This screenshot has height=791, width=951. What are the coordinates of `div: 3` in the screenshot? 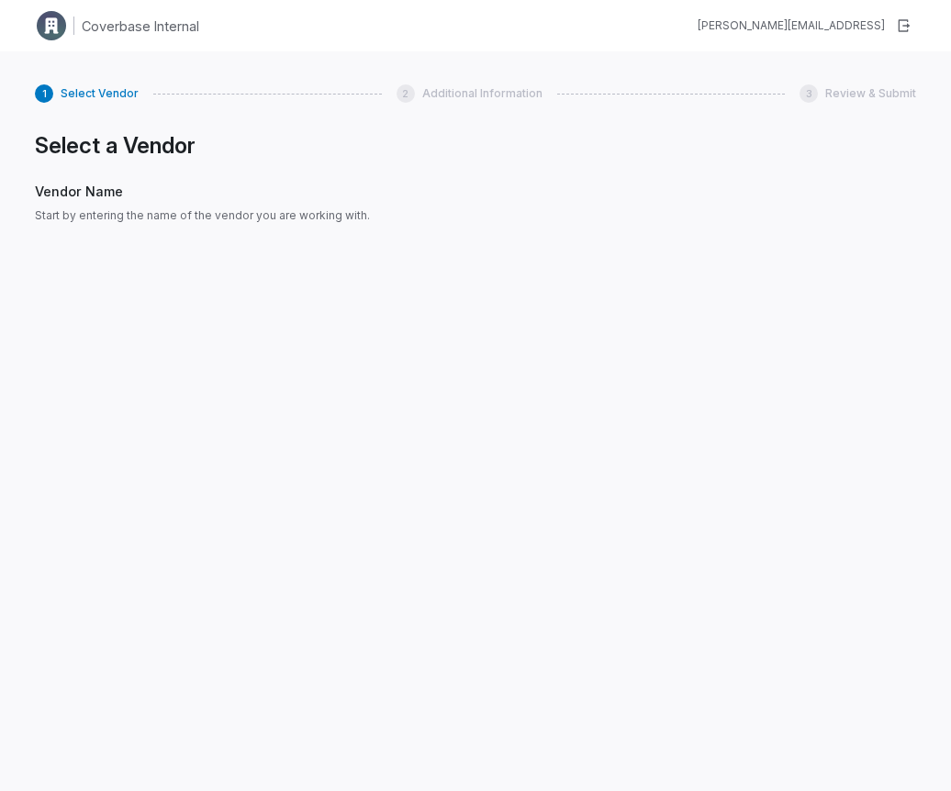 It's located at (808, 94).